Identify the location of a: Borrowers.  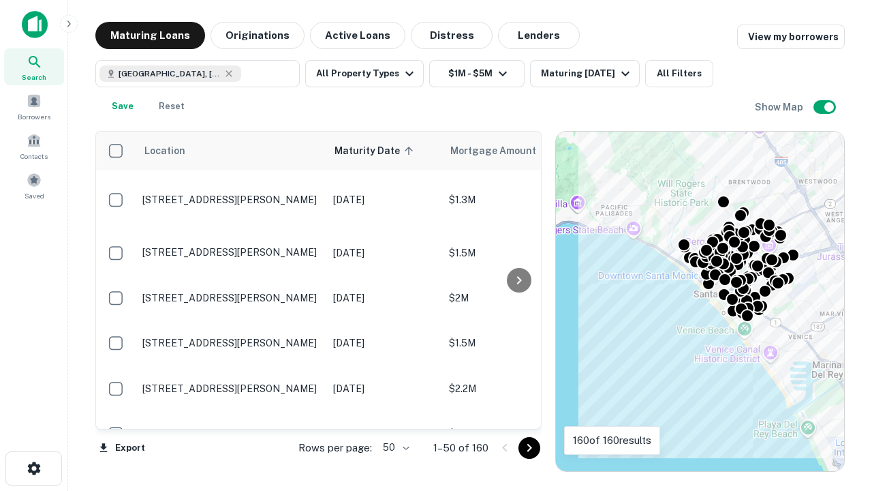
(34, 106).